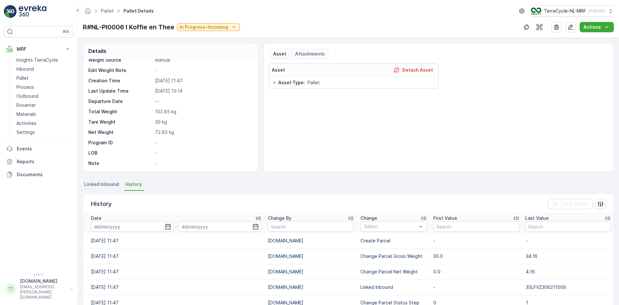 The width and height of the screenshot is (619, 305). What do you see at coordinates (566, 271) in the screenshot?
I see `p: 4.16` at bounding box center [566, 271].